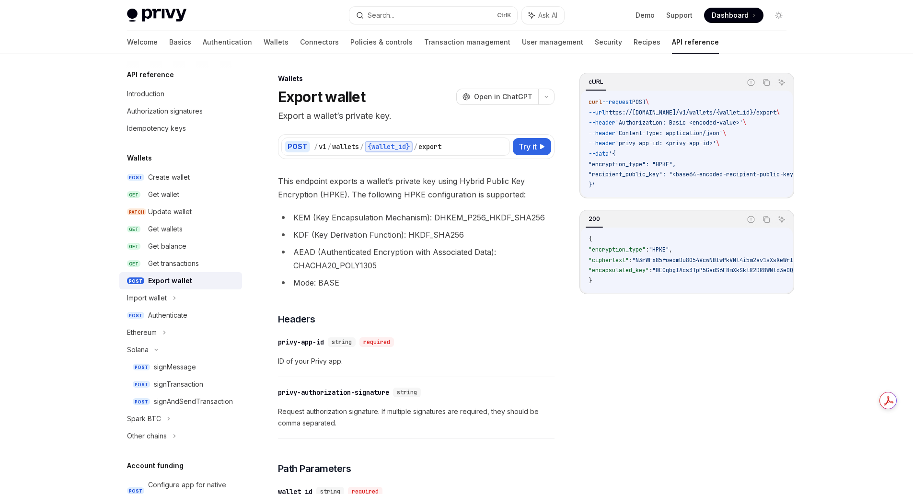  I want to click on div: Get transactions, so click(173, 264).